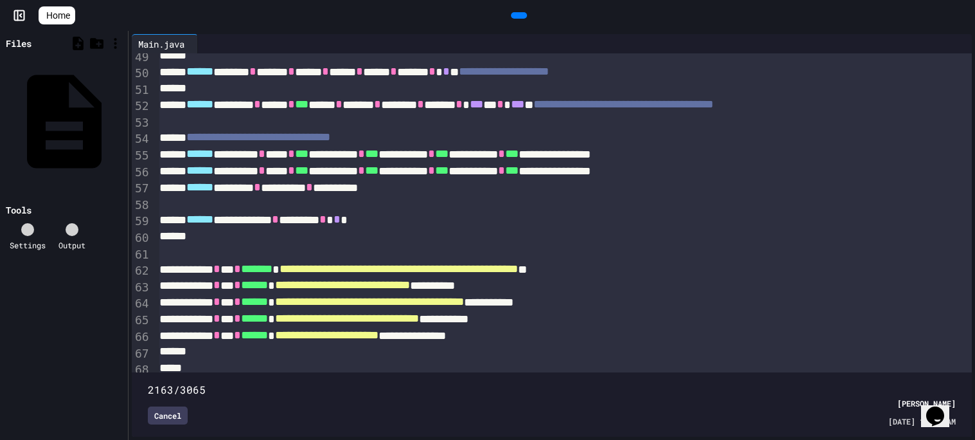  Describe the element at coordinates (141, 337) in the screenshot. I see `div: 66` at that location.